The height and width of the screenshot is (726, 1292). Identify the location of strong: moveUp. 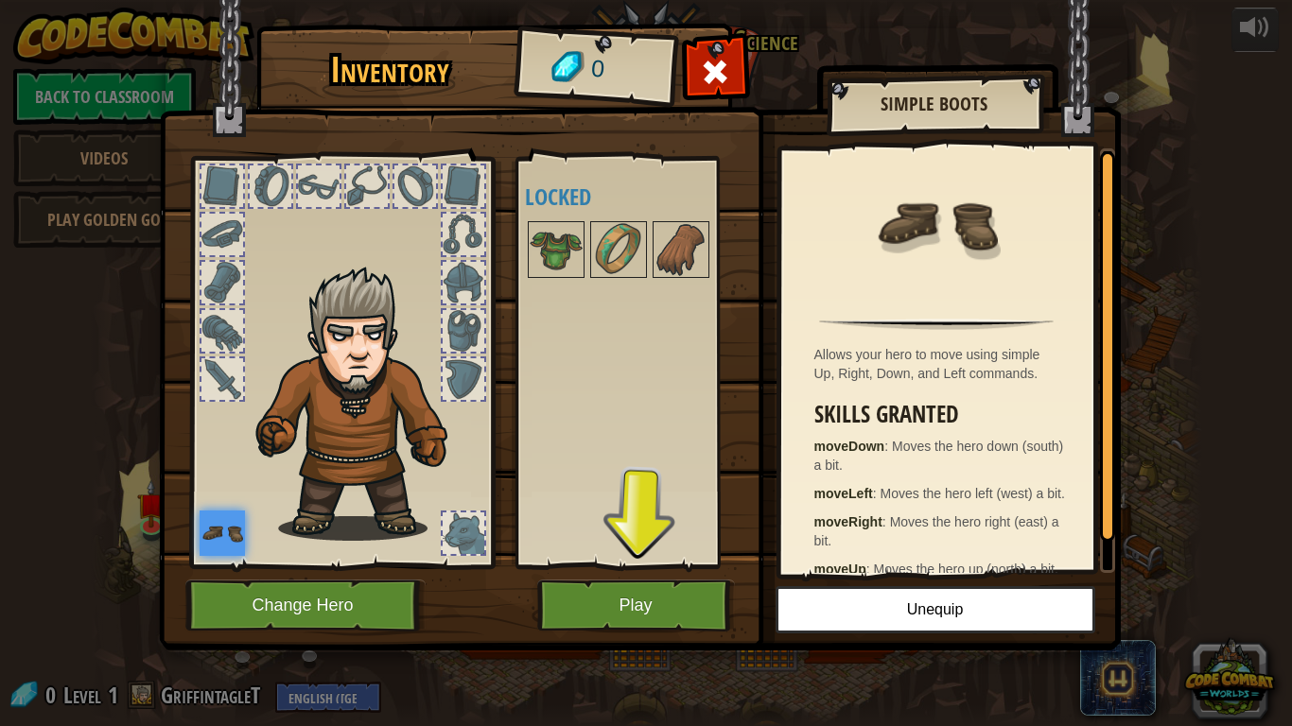
(840, 569).